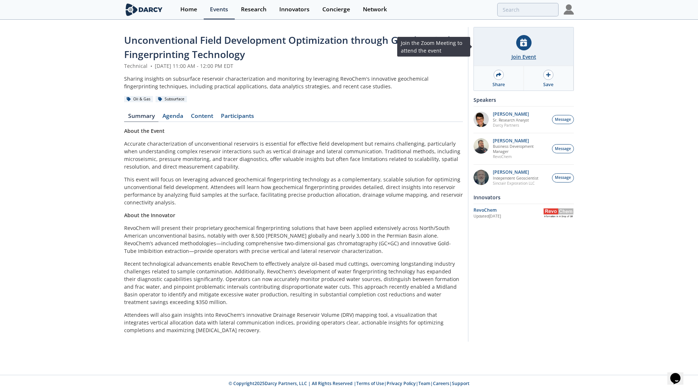  Describe the element at coordinates (293, 239) in the screenshot. I see `p: RevoChem will present their proprietary geochemical fingerprinting solutions that have been appli...` at that location.